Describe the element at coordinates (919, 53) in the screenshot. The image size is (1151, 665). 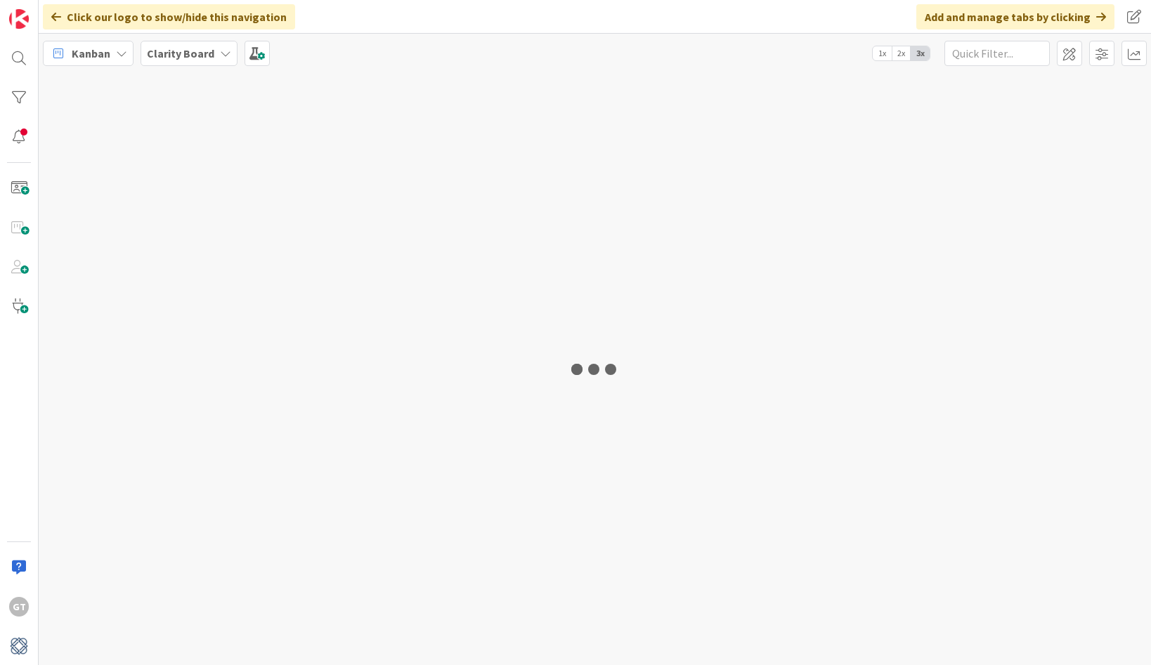
I see `span: 3x` at that location.